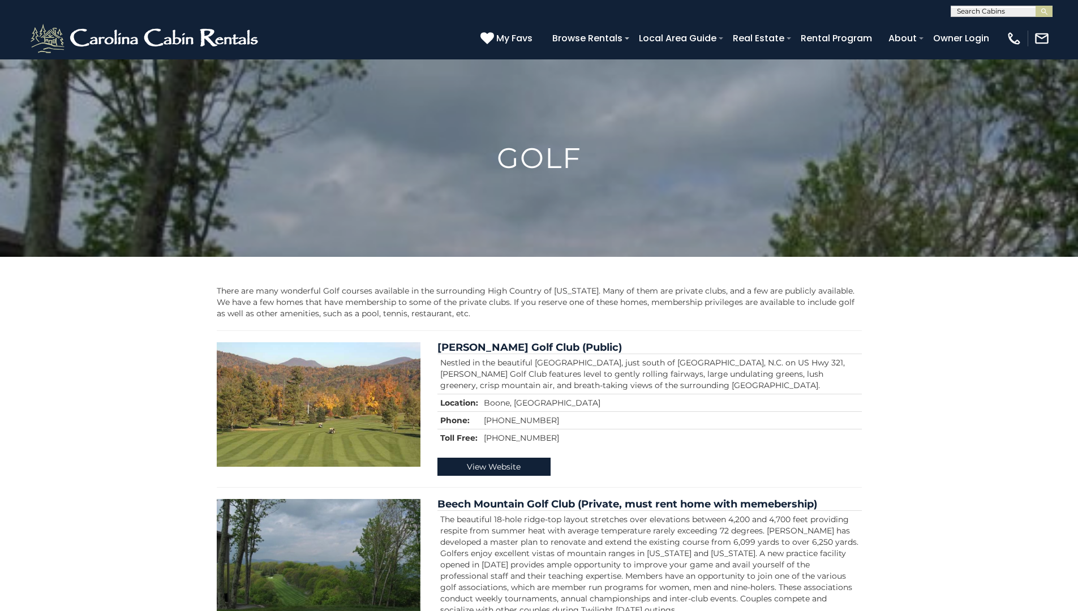 The image size is (1078, 611). Describe the element at coordinates (455, 420) in the screenshot. I see `strong: Phone:` at that location.